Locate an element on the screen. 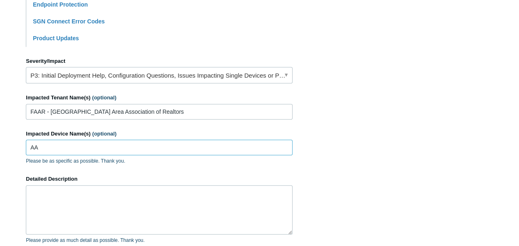  label: Detailed Description is located at coordinates (159, 179).